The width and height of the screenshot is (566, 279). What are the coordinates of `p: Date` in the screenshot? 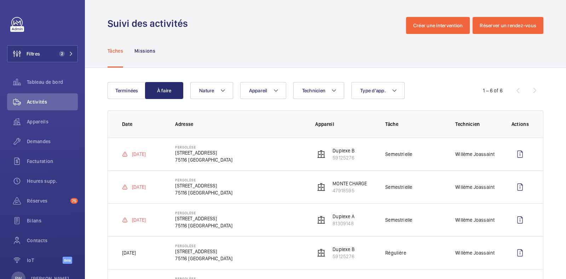 It's located at (143, 124).